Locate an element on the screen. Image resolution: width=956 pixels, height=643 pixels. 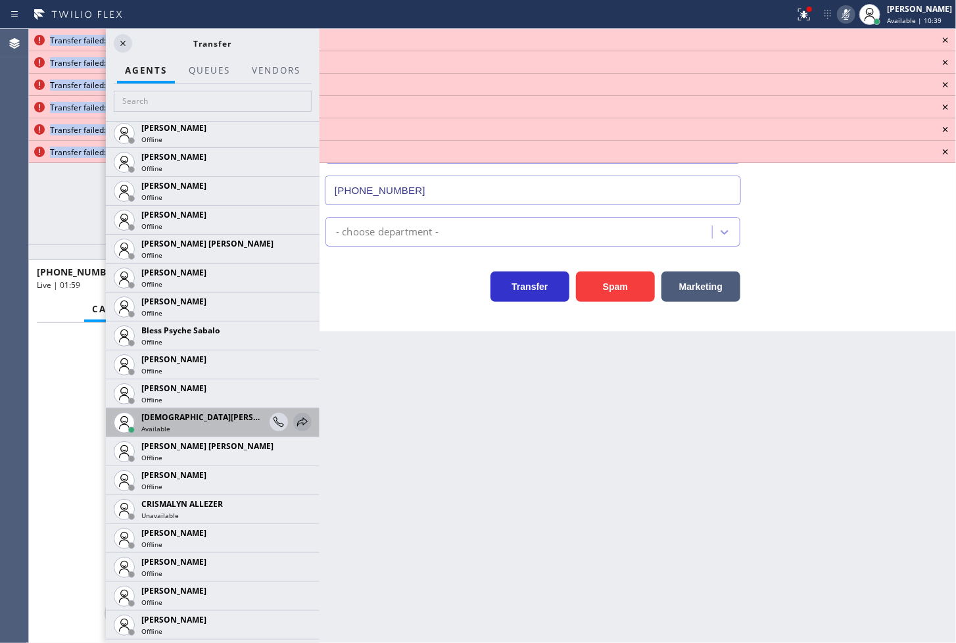
input: Search is located at coordinates (212, 101).